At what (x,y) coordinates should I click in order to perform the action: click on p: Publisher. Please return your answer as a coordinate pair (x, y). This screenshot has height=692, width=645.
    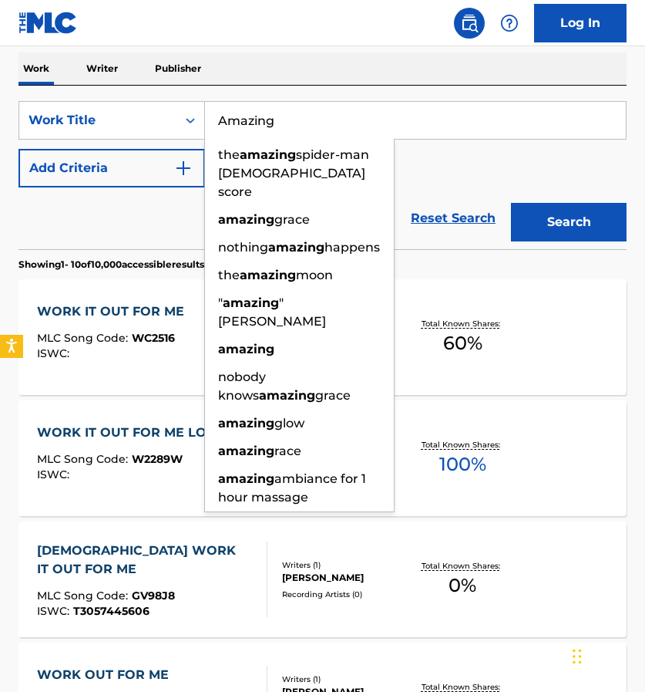
    Looking at the image, I should click on (178, 69).